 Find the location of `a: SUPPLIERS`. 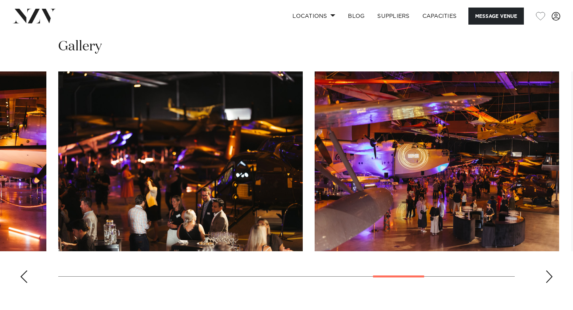

a: SUPPLIERS is located at coordinates (393, 16).